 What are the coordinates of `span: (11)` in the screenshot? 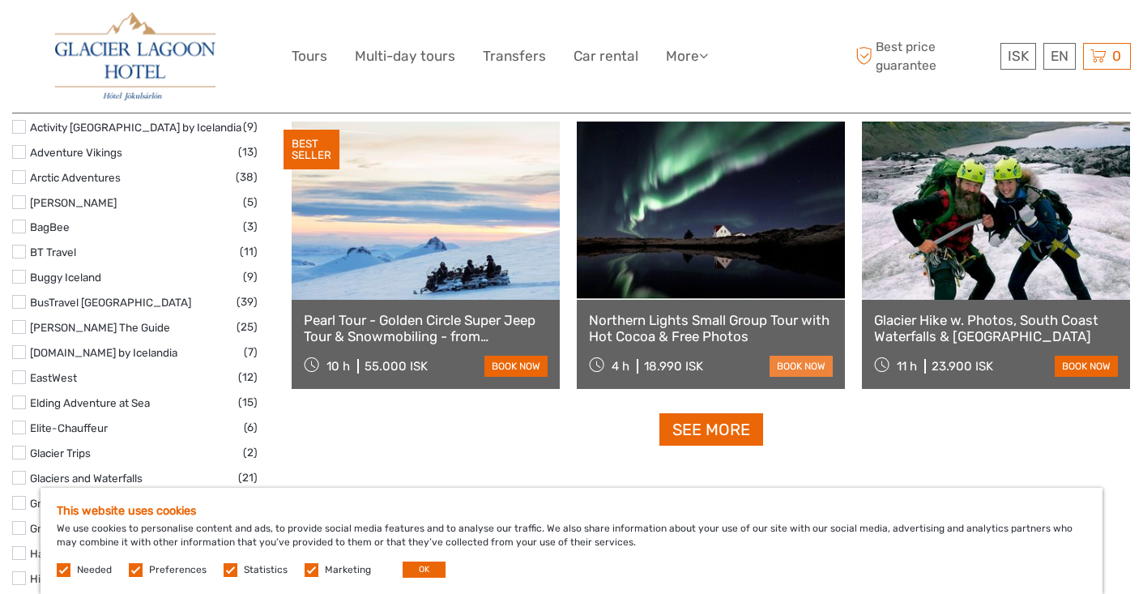 It's located at (249, 251).